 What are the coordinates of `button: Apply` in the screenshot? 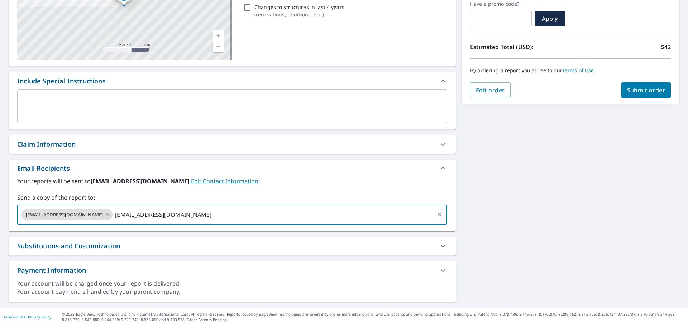 It's located at (549, 19).